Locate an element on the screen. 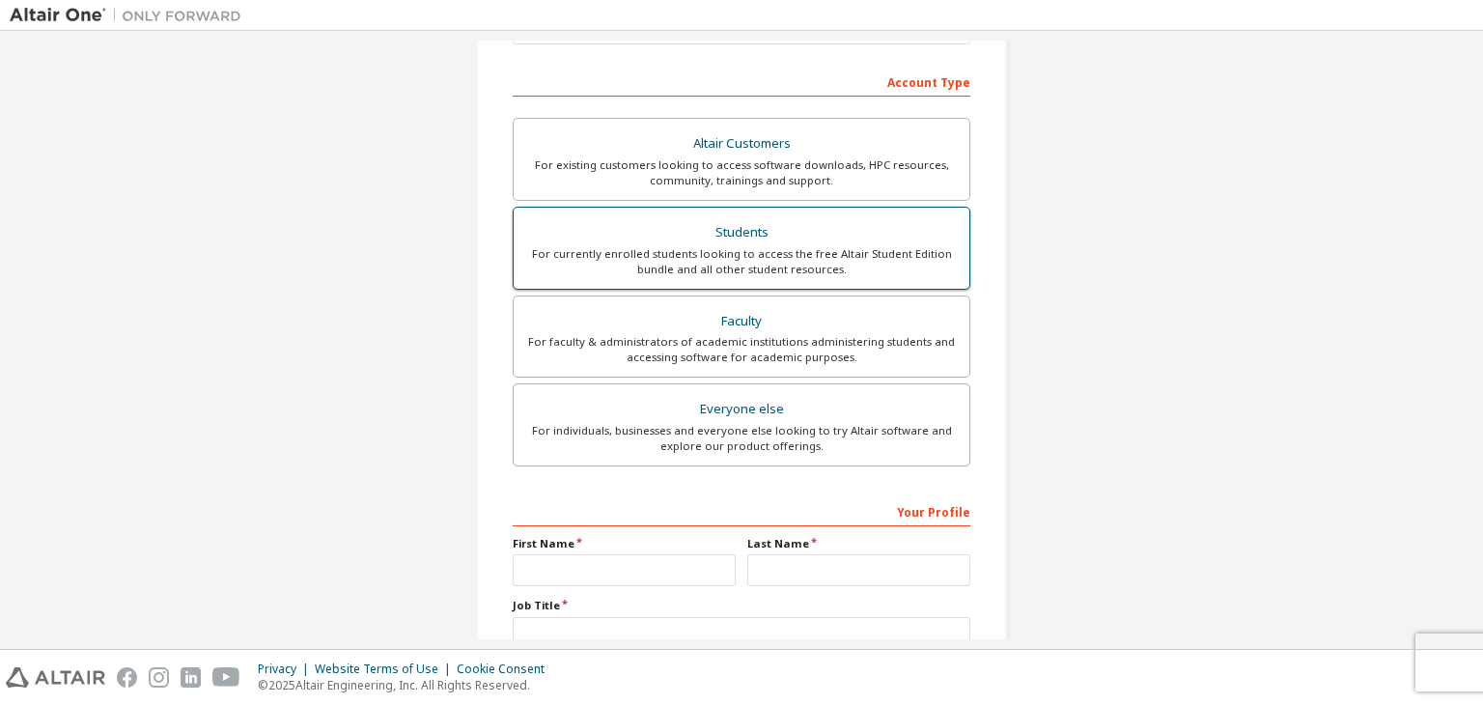 The height and width of the screenshot is (705, 1483). div: Cookie Consent is located at coordinates (506, 669).